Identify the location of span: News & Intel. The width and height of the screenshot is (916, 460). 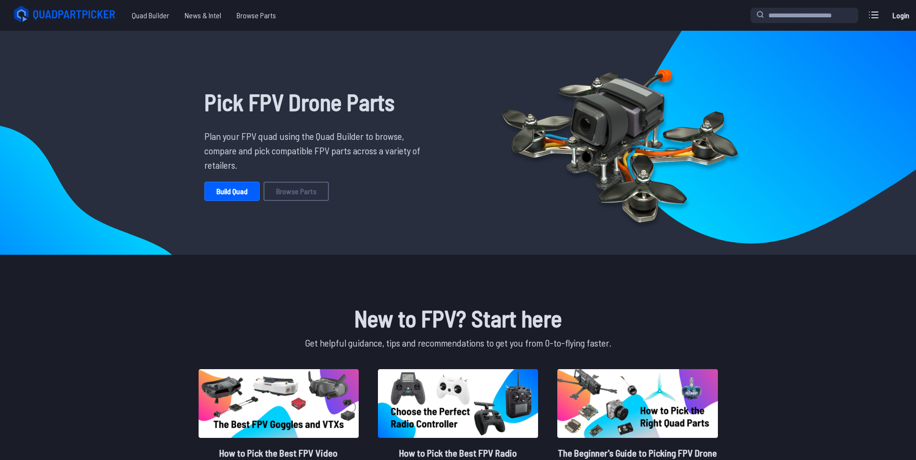
(203, 15).